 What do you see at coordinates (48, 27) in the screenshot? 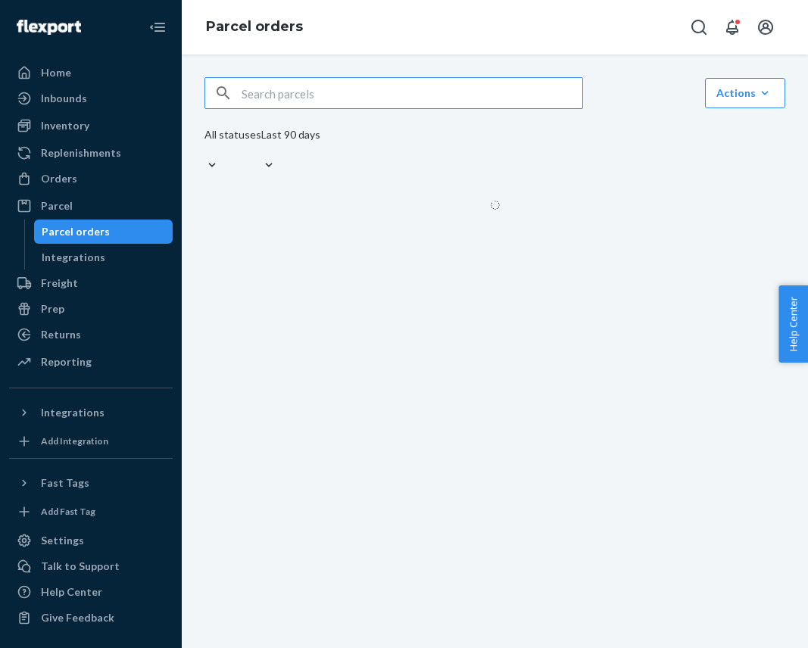
I see `img: Flexport logo` at bounding box center [48, 27].